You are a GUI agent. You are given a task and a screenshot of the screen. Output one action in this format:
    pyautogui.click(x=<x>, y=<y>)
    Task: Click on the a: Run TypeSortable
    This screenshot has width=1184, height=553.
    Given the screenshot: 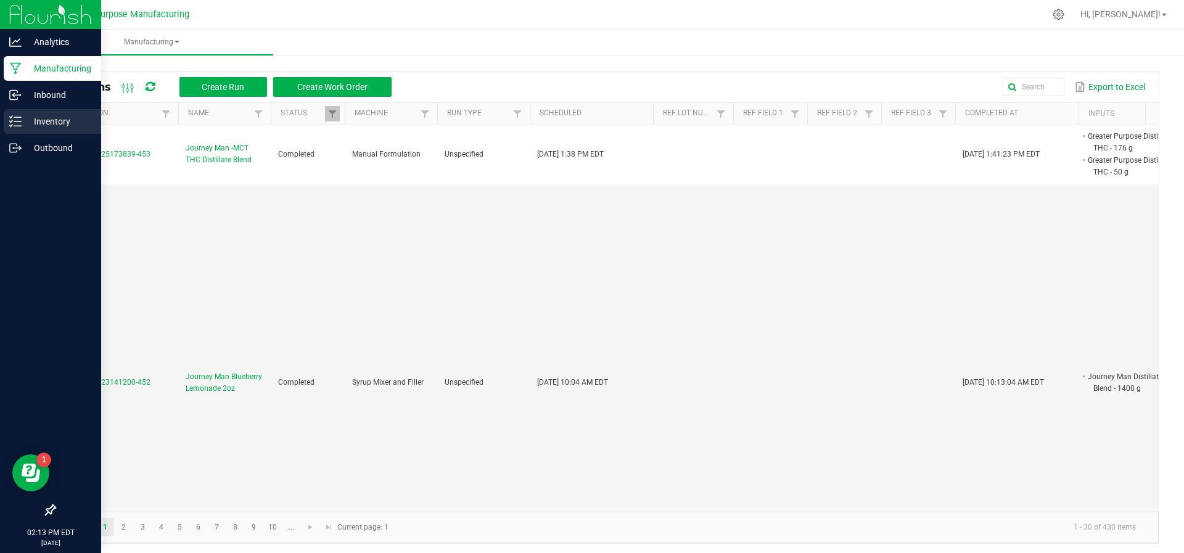 What is the action you would take?
    pyautogui.click(x=478, y=113)
    